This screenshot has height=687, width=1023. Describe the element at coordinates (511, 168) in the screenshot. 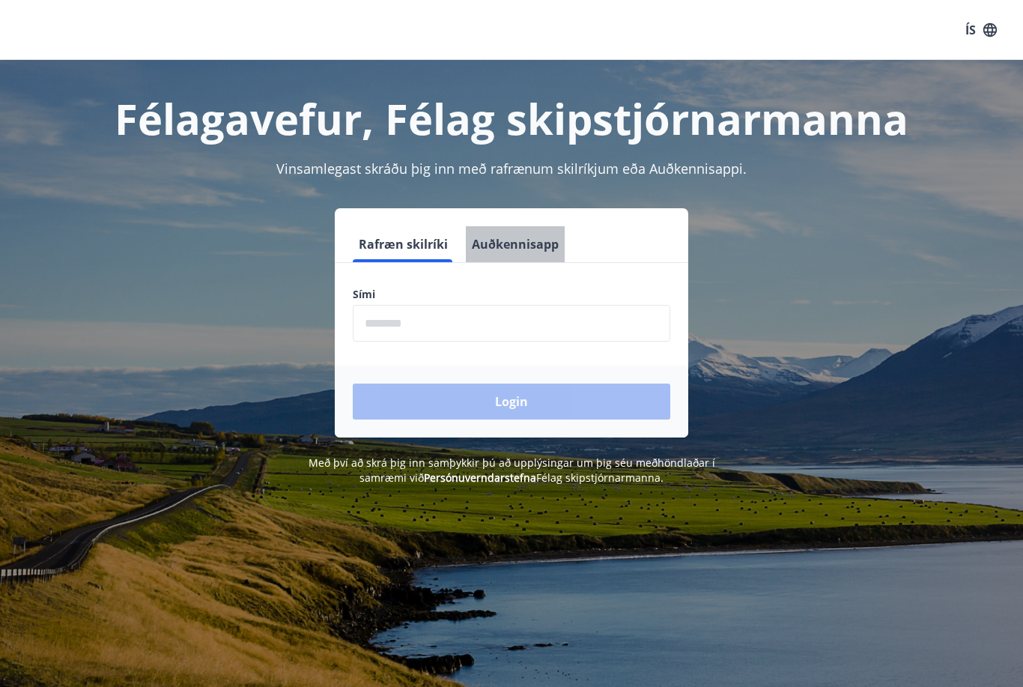

I see `span: Vinsamlegast skráðu þig inn með rafrænum skilríkjum eða Auðkennisappi.` at that location.